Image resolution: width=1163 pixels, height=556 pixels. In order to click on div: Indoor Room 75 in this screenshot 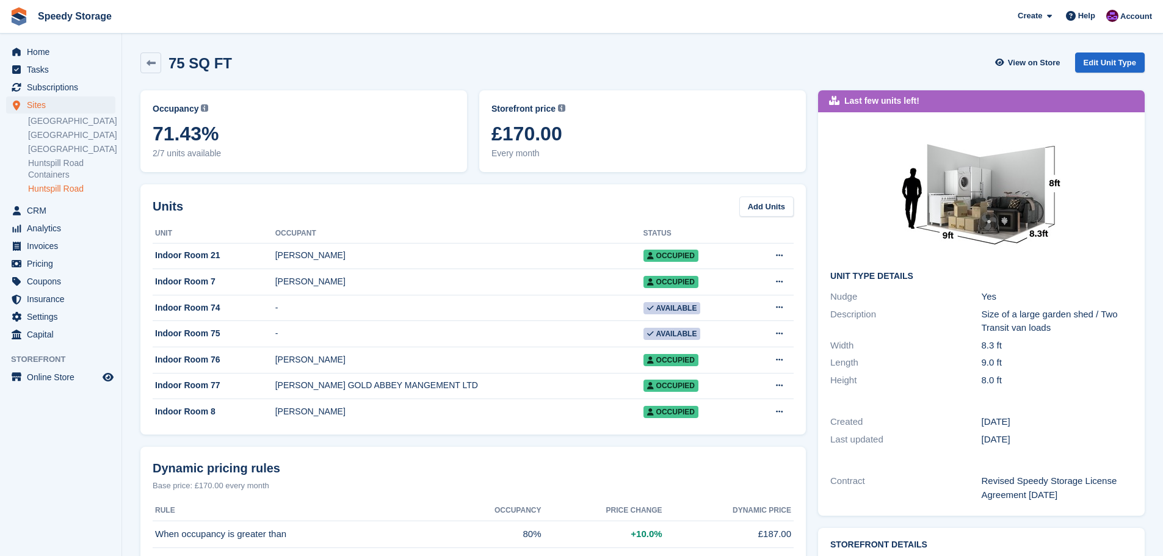, I will do `click(214, 333)`.